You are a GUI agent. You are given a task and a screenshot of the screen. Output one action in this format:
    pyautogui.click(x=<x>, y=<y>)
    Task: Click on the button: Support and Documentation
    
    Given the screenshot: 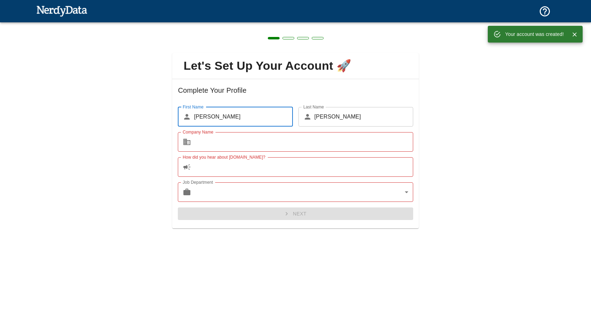 What is the action you would take?
    pyautogui.click(x=545, y=11)
    